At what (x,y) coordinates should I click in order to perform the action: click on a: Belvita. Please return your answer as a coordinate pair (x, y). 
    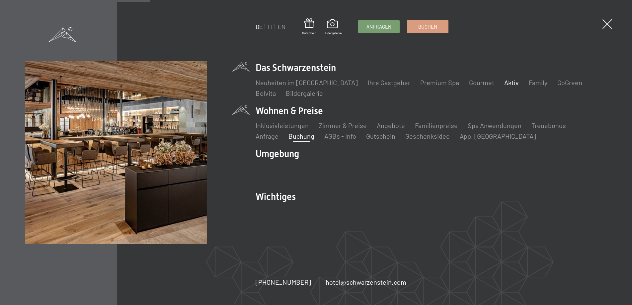
    Looking at the image, I should click on (266, 93).